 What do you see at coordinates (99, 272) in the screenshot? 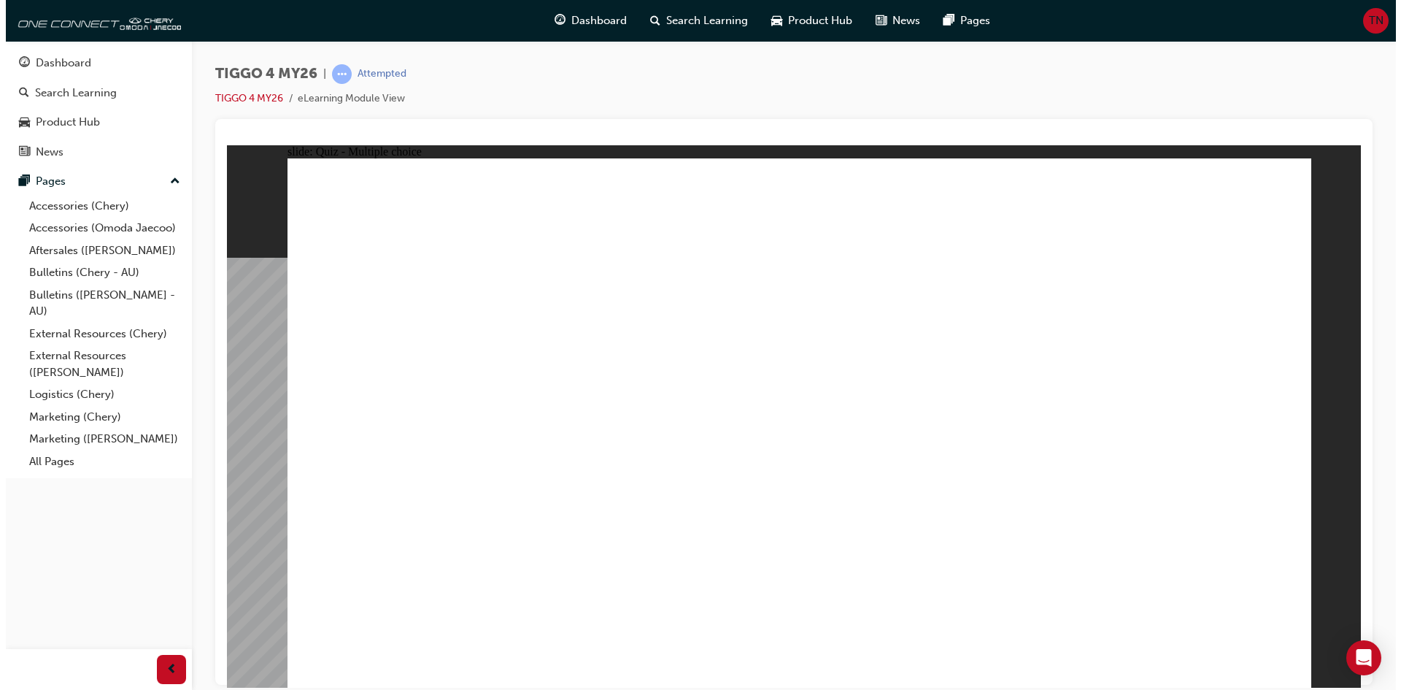
I see `a: Bulletins (Chery - AU)` at bounding box center [99, 272].